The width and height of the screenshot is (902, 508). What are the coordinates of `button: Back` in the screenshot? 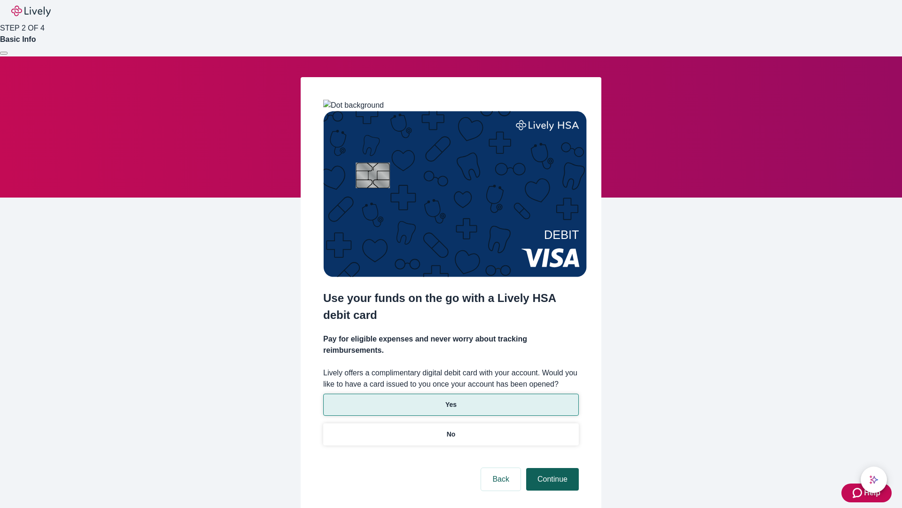 It's located at (501, 479).